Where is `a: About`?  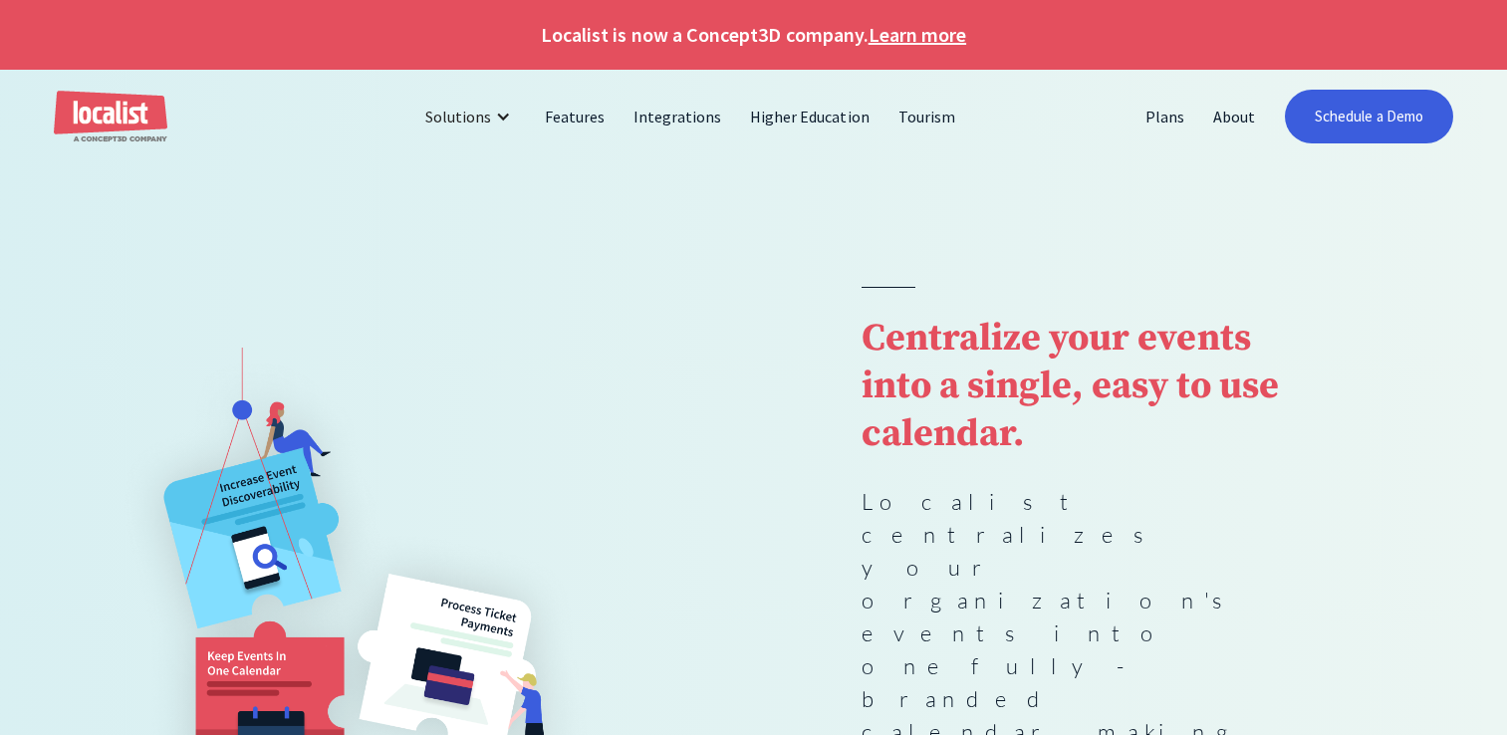
a: About is located at coordinates (1234, 117).